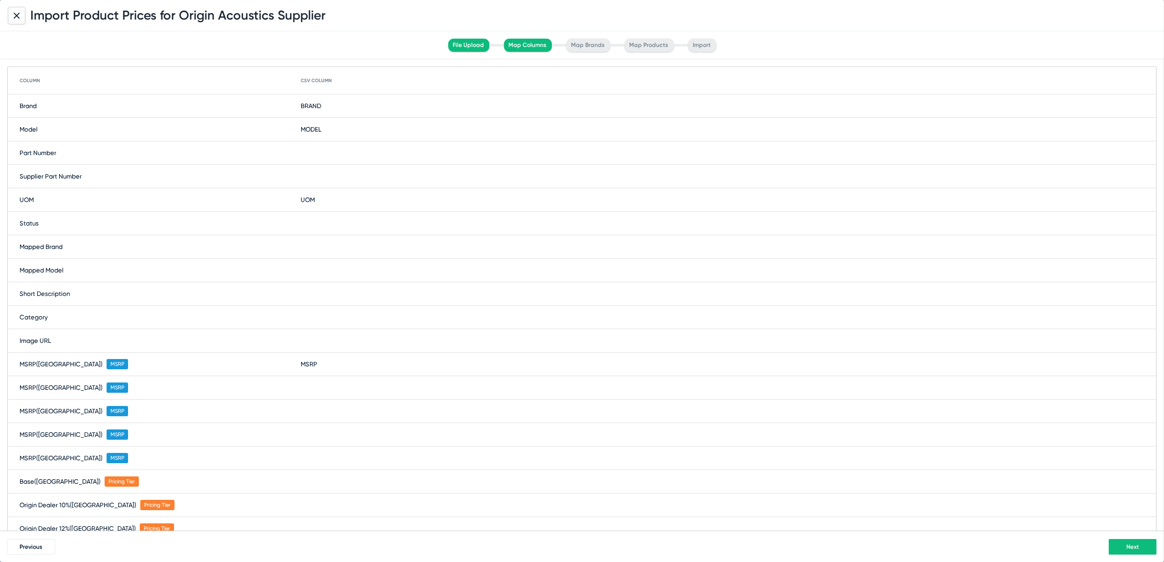 The height and width of the screenshot is (562, 1164). What do you see at coordinates (28, 106) in the screenshot?
I see `span: Brand` at bounding box center [28, 106].